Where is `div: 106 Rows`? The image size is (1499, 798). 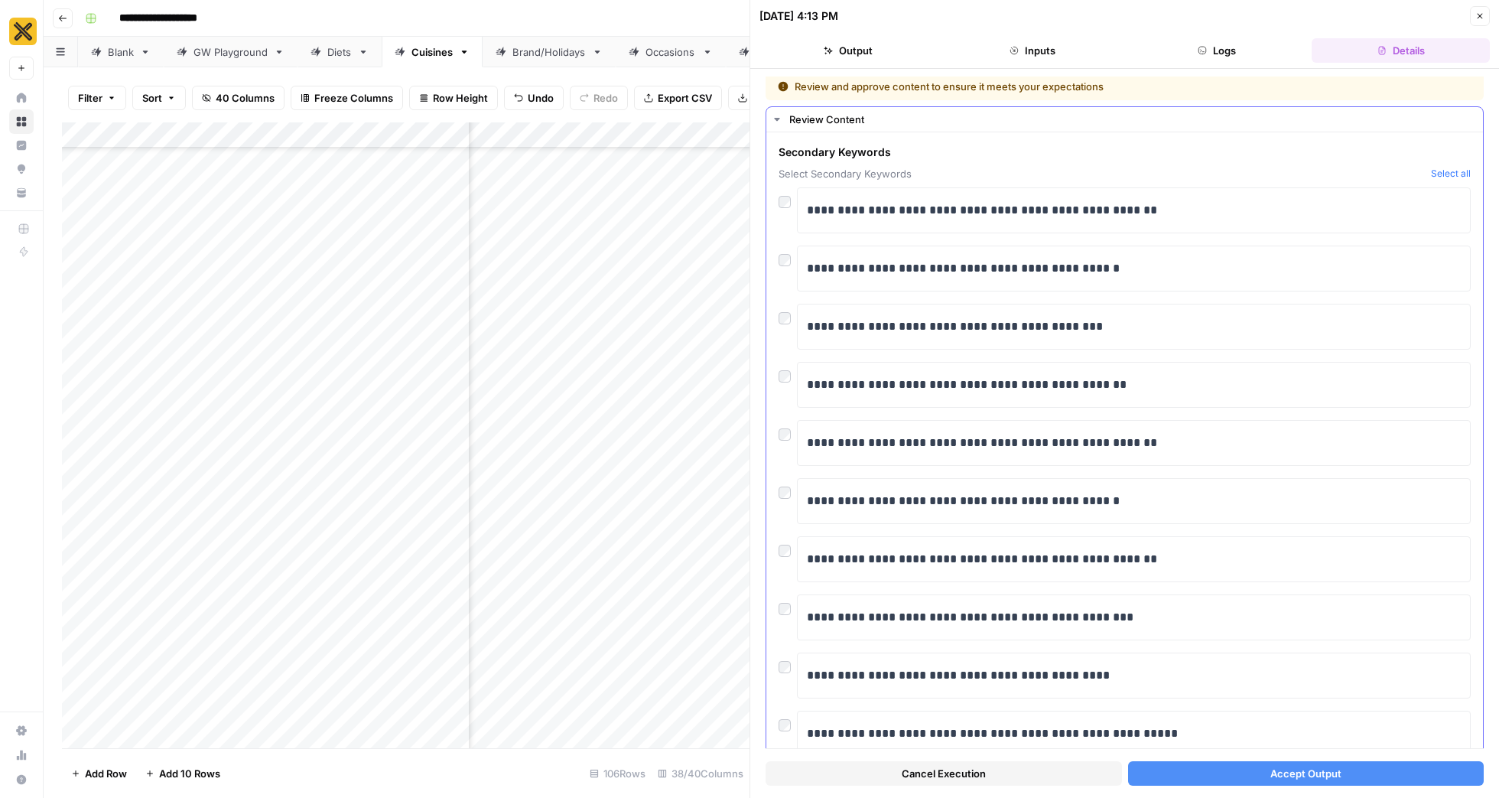
div: 106 Rows is located at coordinates (617, 773).